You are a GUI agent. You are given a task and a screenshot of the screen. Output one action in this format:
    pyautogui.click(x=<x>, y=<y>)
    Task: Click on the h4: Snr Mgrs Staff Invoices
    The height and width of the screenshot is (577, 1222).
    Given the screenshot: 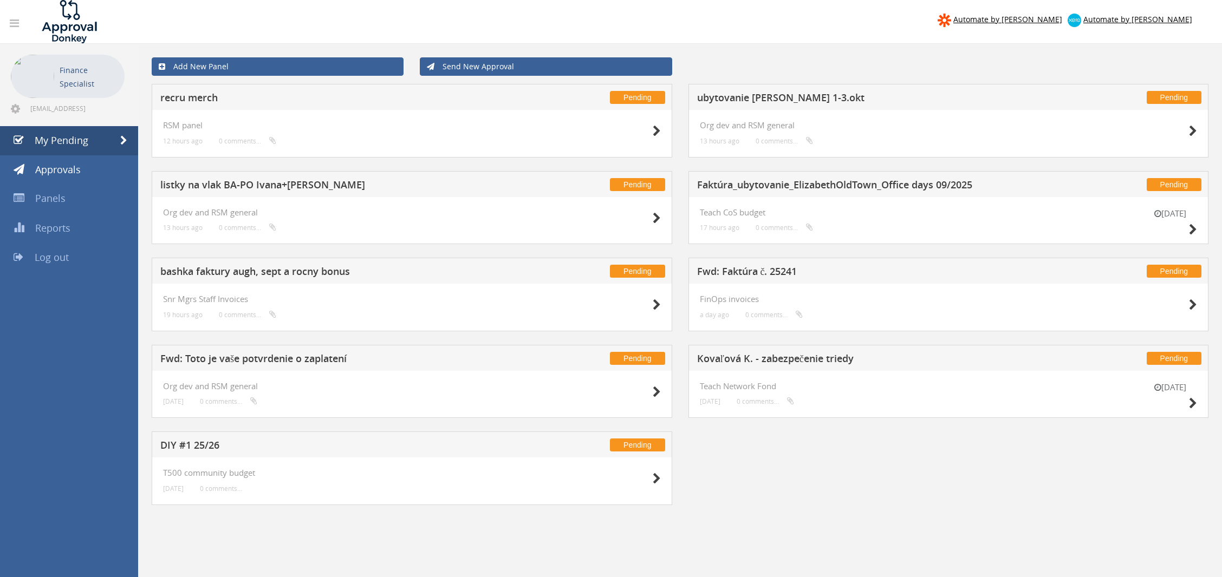 What is the action you would take?
    pyautogui.click(x=412, y=299)
    